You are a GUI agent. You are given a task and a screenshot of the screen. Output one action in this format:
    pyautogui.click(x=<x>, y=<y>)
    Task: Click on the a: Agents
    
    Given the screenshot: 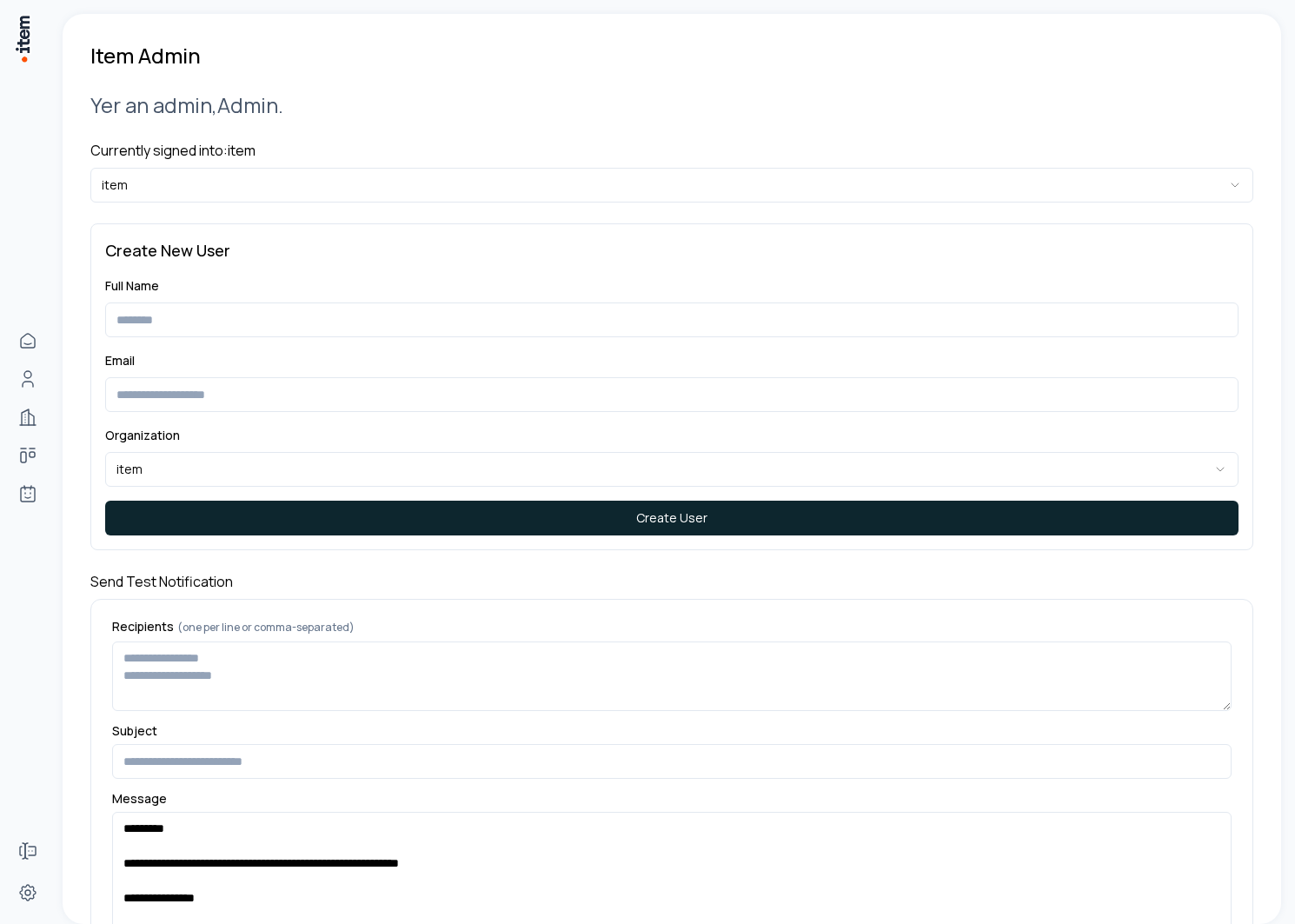 What is the action you would take?
    pyautogui.click(x=28, y=493)
    